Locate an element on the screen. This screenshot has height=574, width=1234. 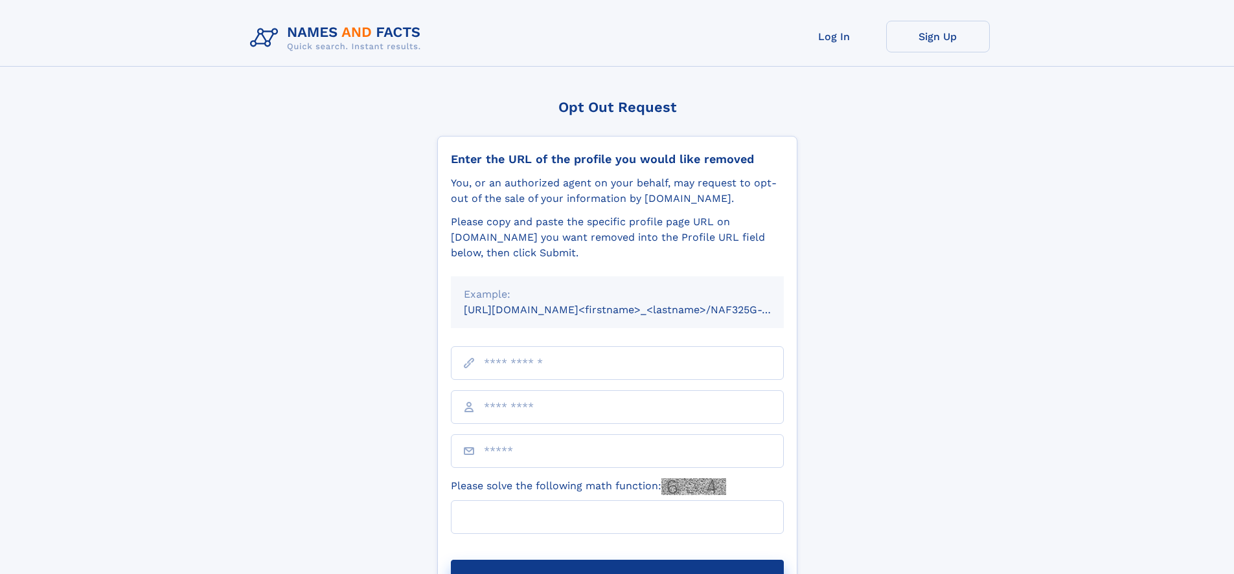
label: Please solve the following math function: is located at coordinates (588, 487).